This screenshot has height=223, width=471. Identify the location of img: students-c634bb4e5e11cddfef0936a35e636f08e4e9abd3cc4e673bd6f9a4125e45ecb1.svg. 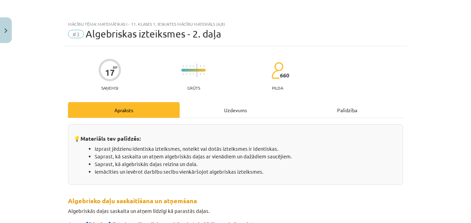
(277, 70).